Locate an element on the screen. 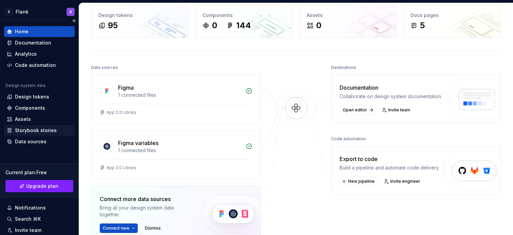 The image size is (513, 235). a: Assets is located at coordinates (39, 119).